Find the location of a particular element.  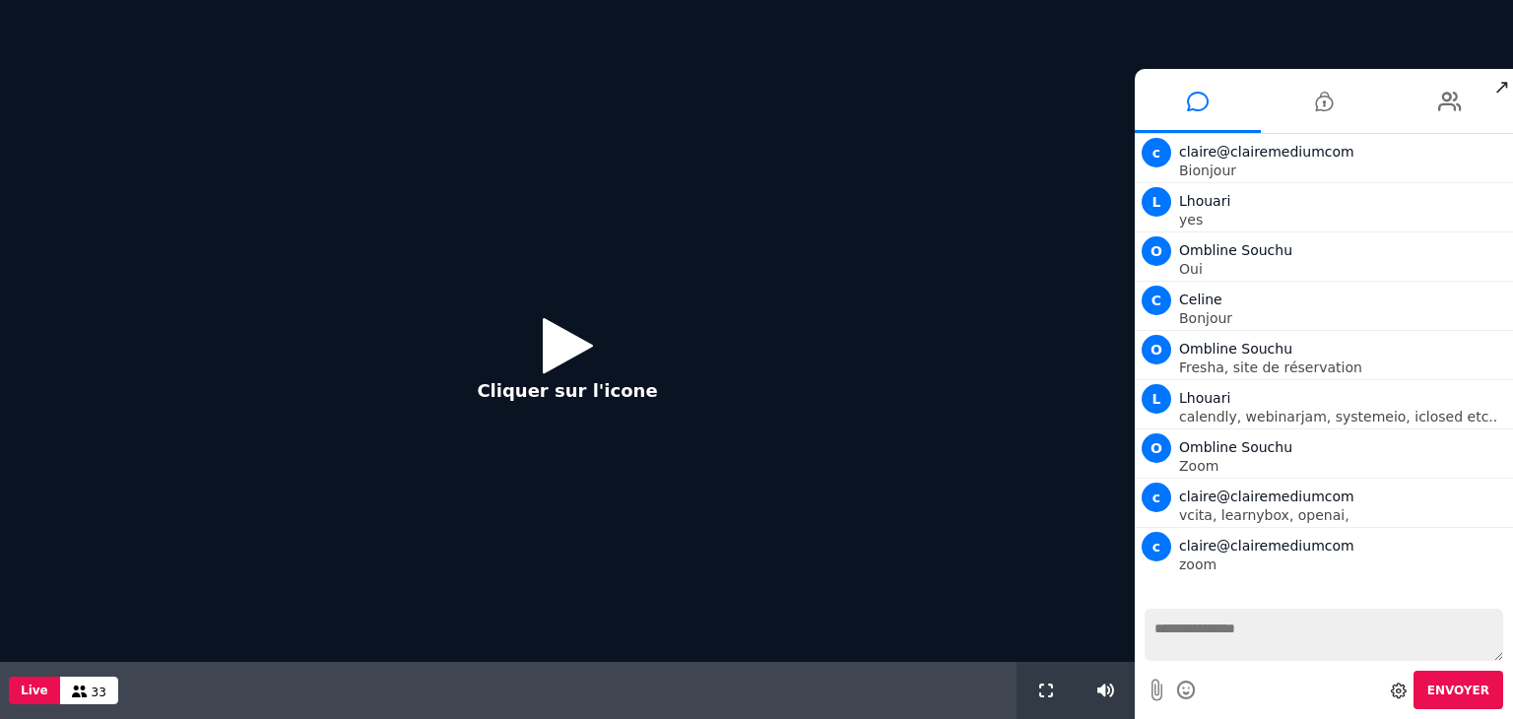

p: Zoom is located at coordinates (1344, 466).